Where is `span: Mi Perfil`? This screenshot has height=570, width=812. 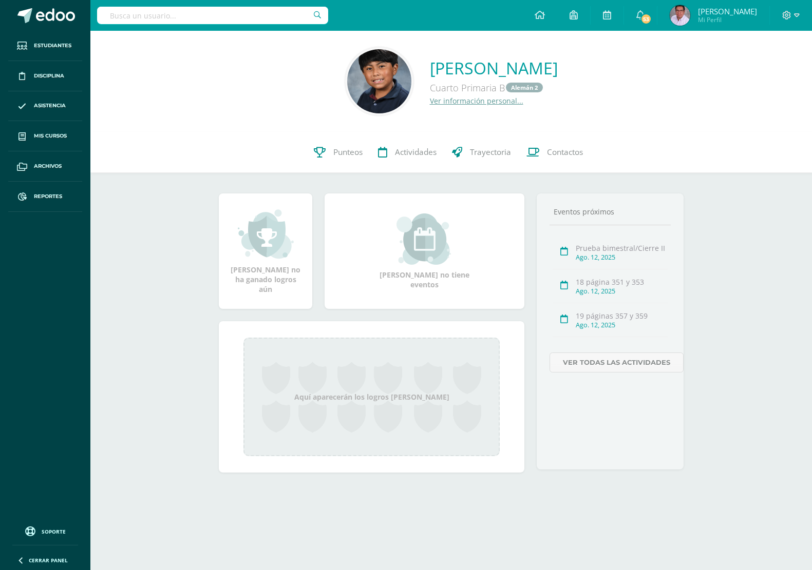 span: Mi Perfil is located at coordinates (727, 20).